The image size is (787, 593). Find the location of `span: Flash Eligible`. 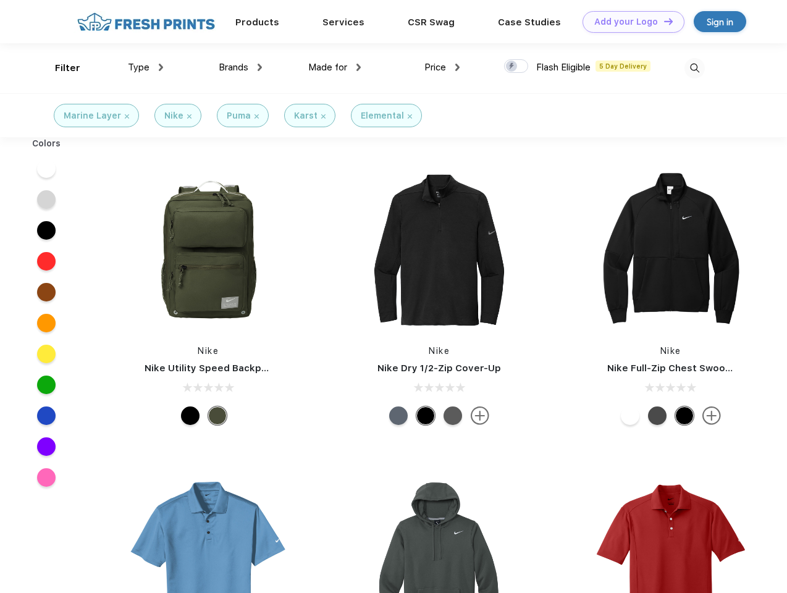

span: Flash Eligible is located at coordinates (564, 67).